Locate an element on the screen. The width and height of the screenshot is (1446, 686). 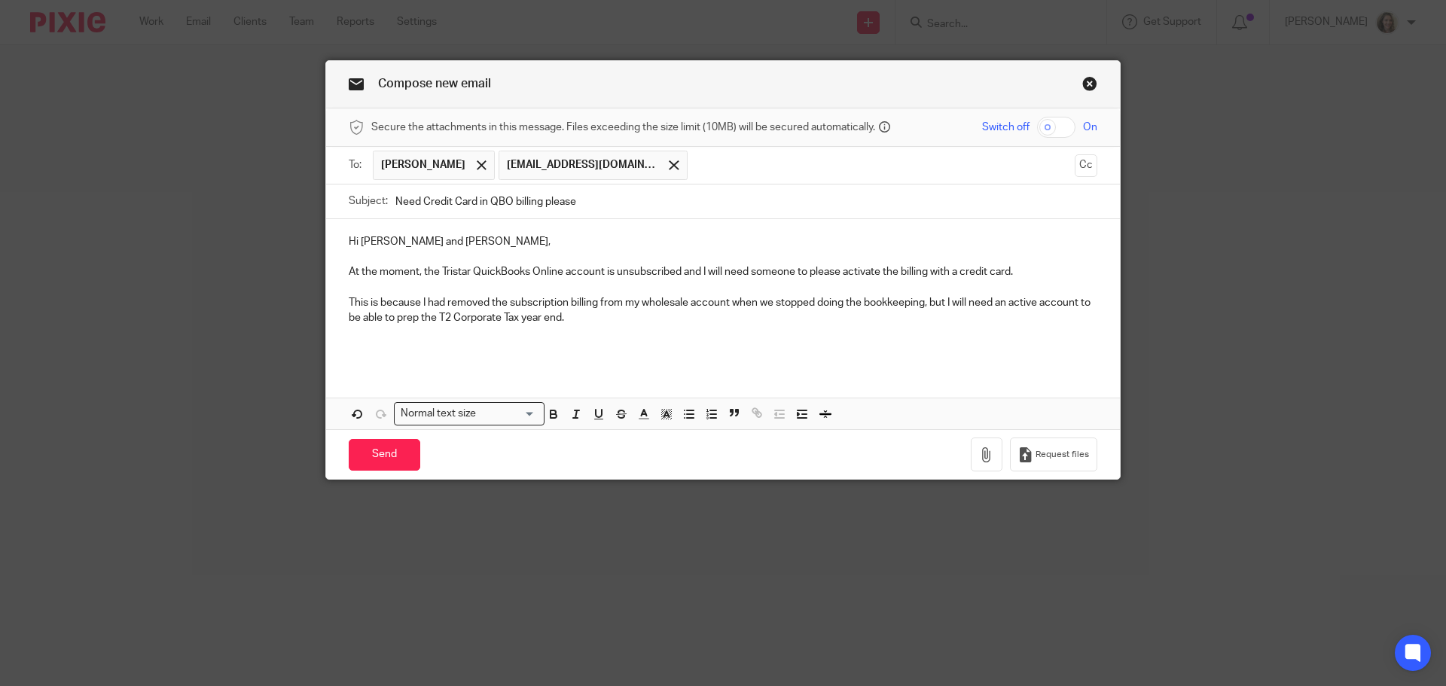
button: Request files is located at coordinates (1054, 454).